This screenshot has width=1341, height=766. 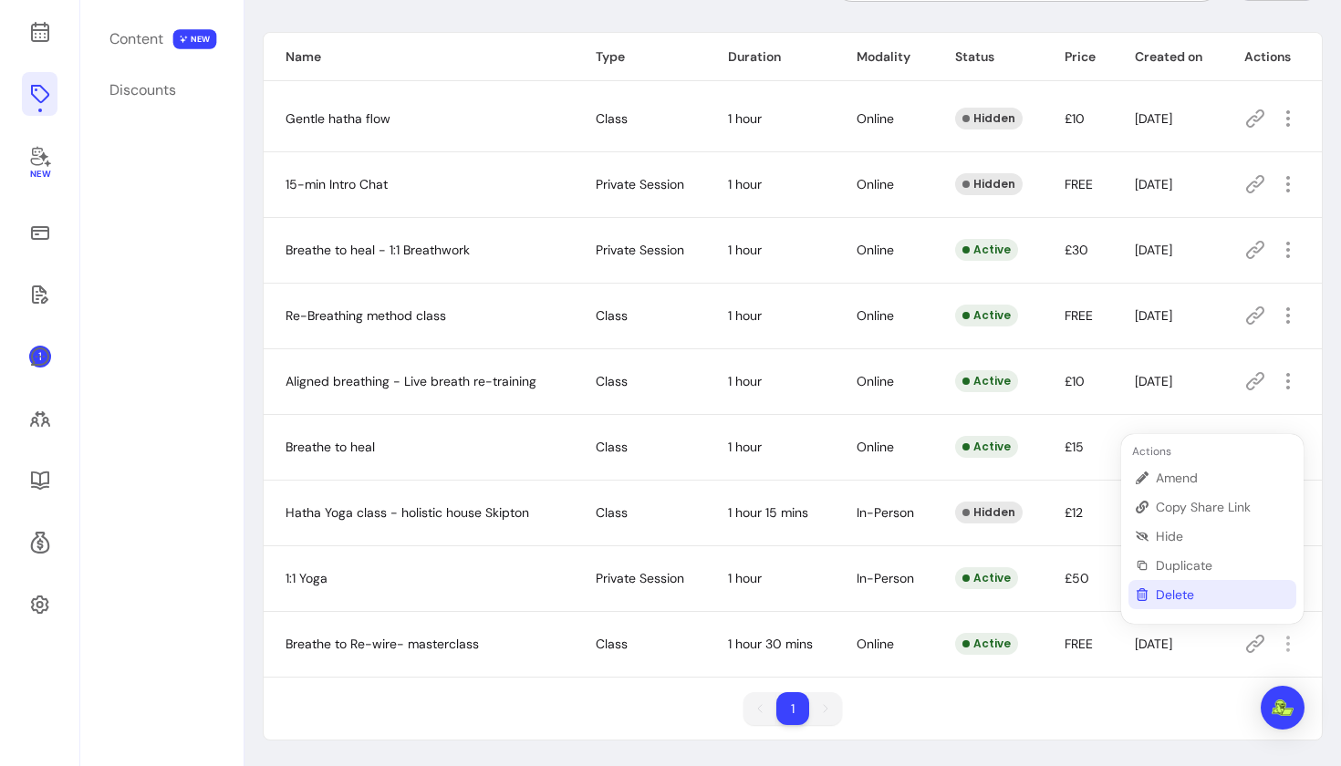 I want to click on span: Hide, so click(x=1223, y=537).